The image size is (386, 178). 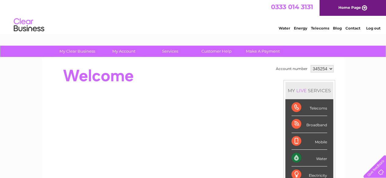 I want to click on div: Telecoms, so click(x=309, y=108).